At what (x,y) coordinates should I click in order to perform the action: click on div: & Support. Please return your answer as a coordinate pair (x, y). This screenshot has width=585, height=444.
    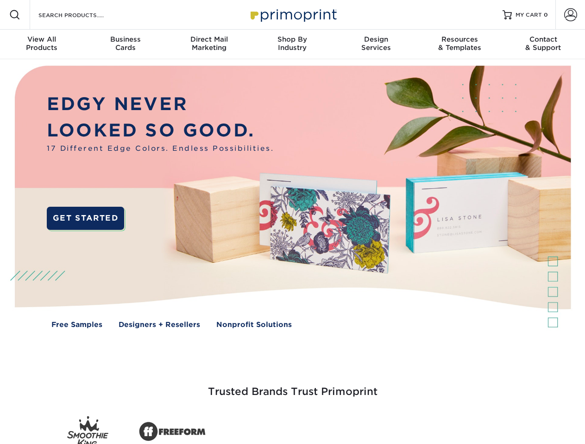
    Looking at the image, I should click on (543, 44).